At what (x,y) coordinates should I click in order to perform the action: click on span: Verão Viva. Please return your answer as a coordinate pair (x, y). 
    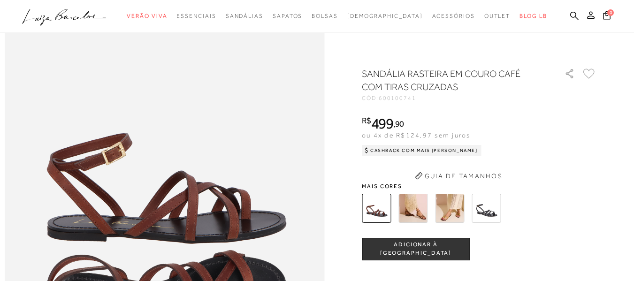
    Looking at the image, I should click on (147, 16).